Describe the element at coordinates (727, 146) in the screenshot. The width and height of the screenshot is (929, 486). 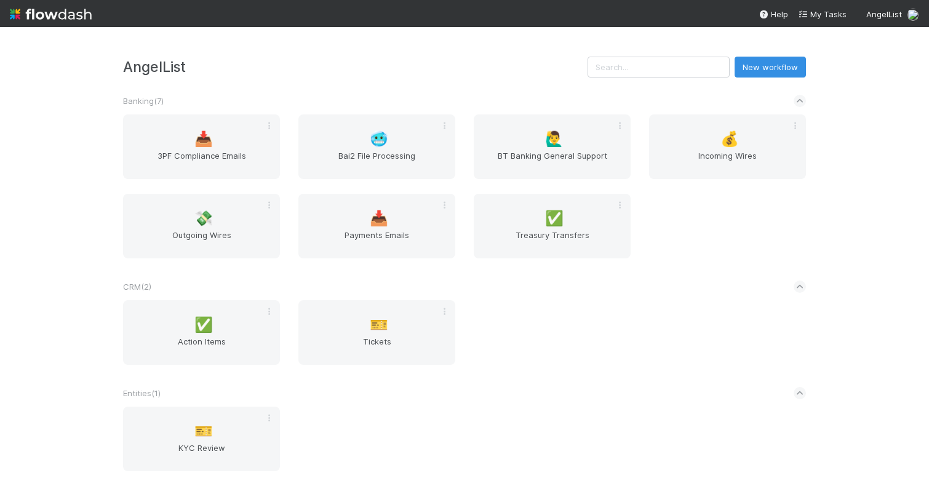
I see `a: 💰Incoming Wires` at that location.